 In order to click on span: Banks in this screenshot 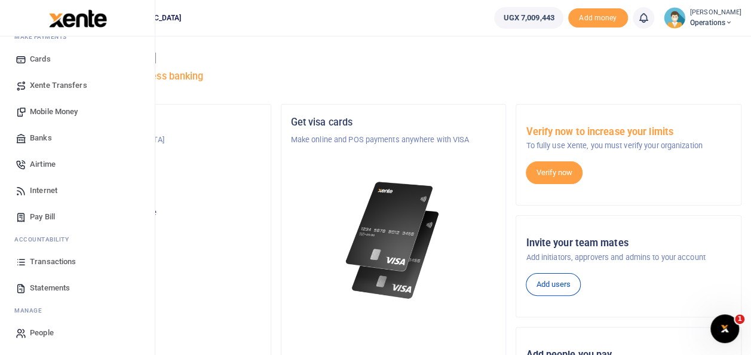, I will do `click(41, 138)`.